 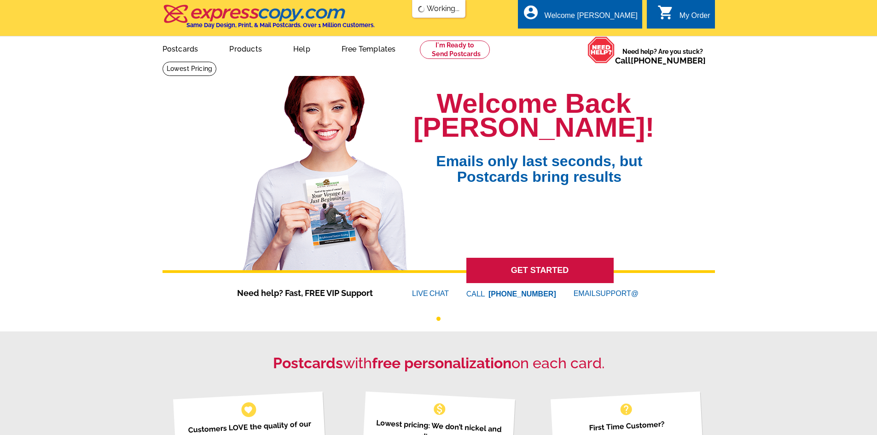 What do you see at coordinates (421, 9) in the screenshot?
I see `img: loading...` at bounding box center [421, 9].